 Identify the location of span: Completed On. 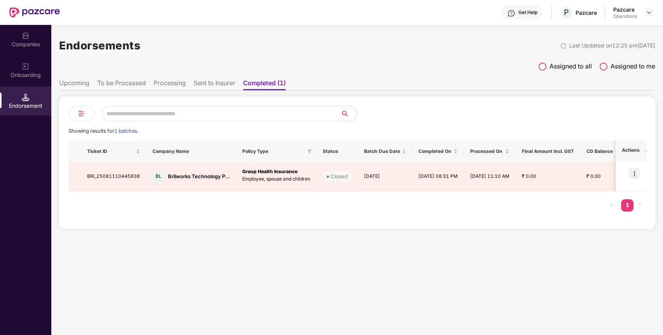
(435, 151).